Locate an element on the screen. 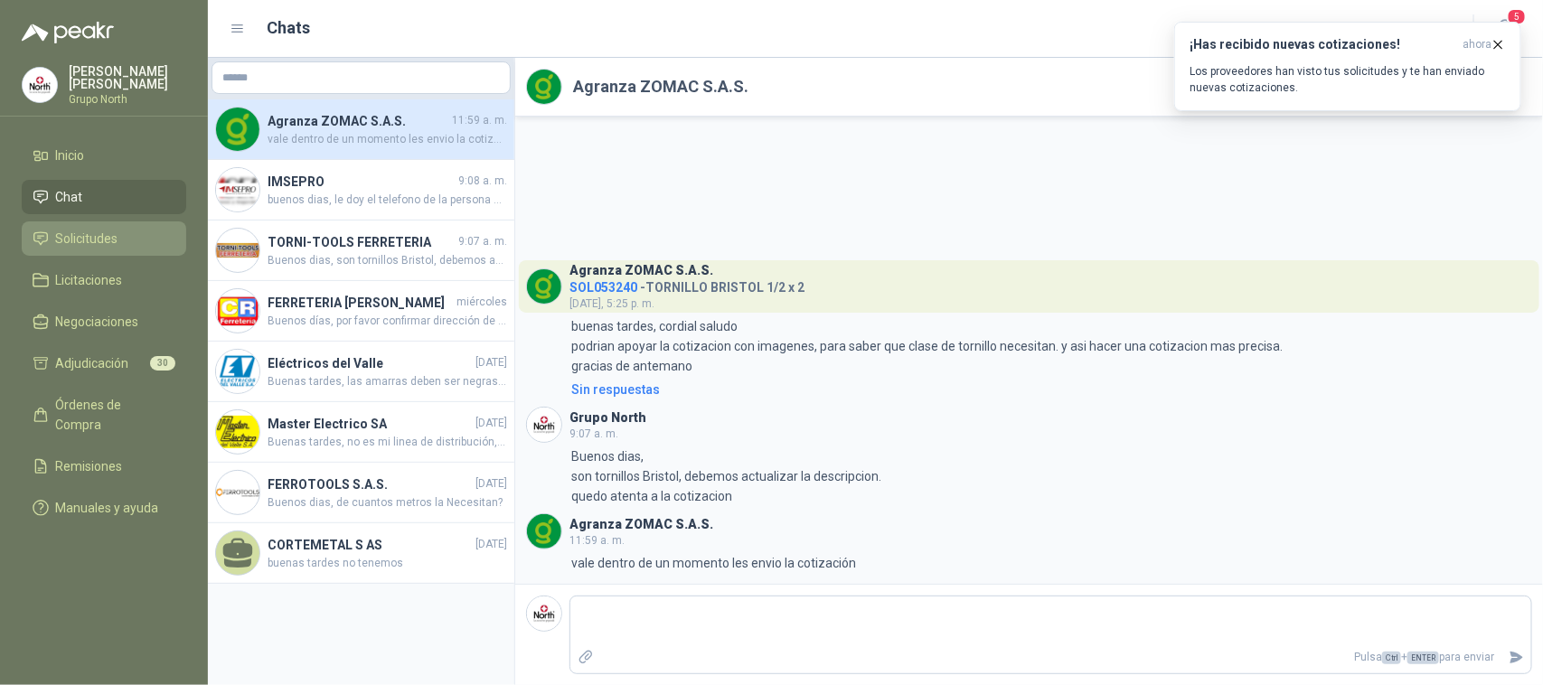  h3: Grupo North is located at coordinates (607, 418).